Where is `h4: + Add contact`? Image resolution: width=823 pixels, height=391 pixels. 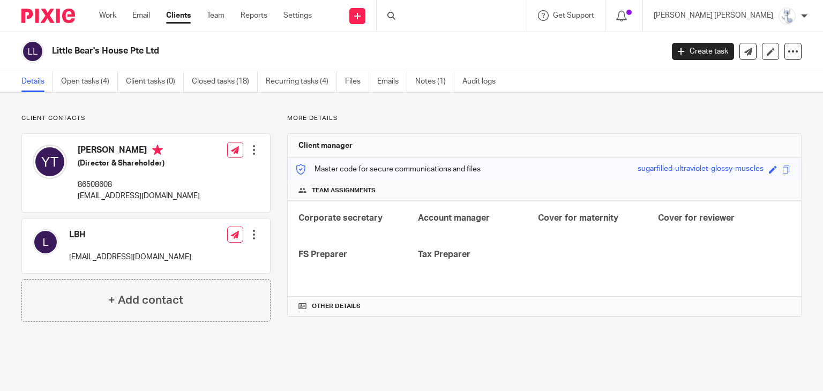
h4: + Add contact is located at coordinates (146, 300).